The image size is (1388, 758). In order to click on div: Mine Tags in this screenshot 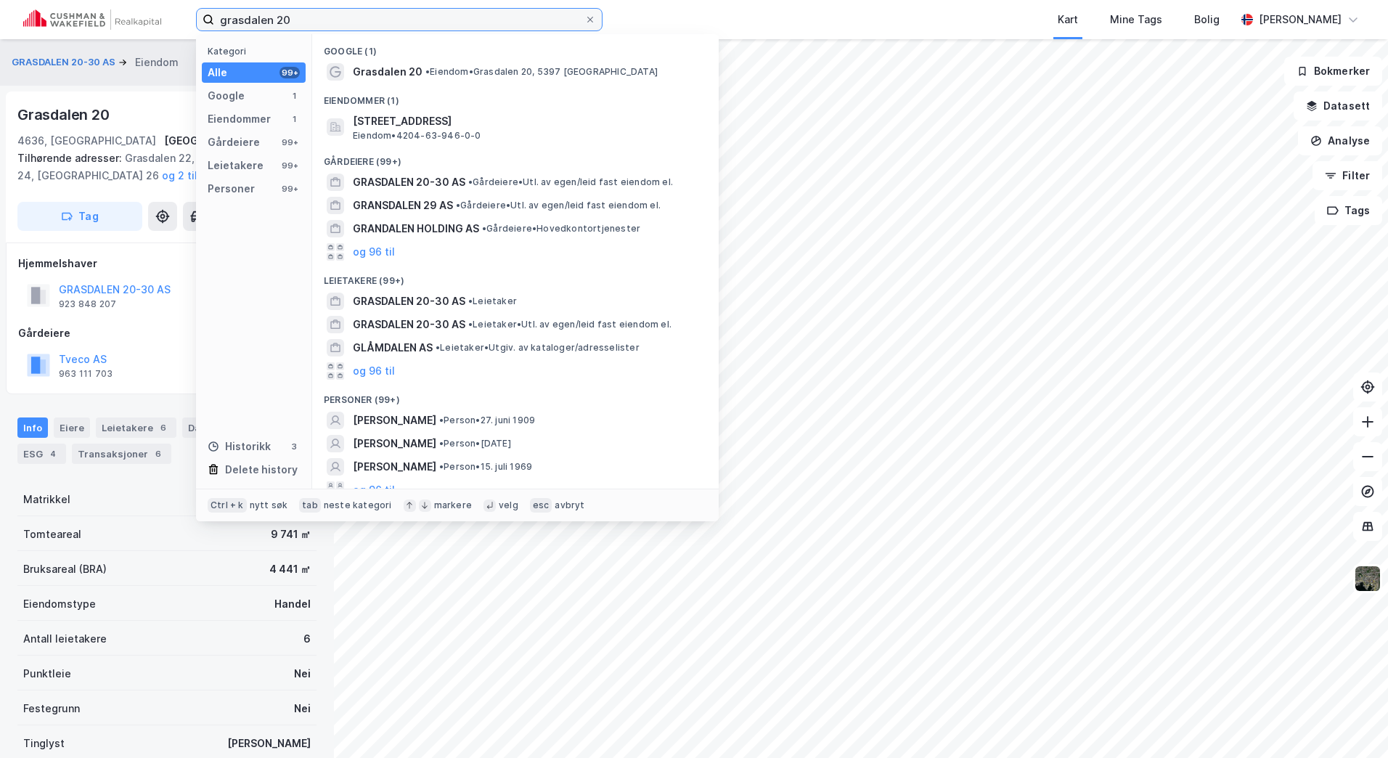, I will do `click(1136, 20)`.